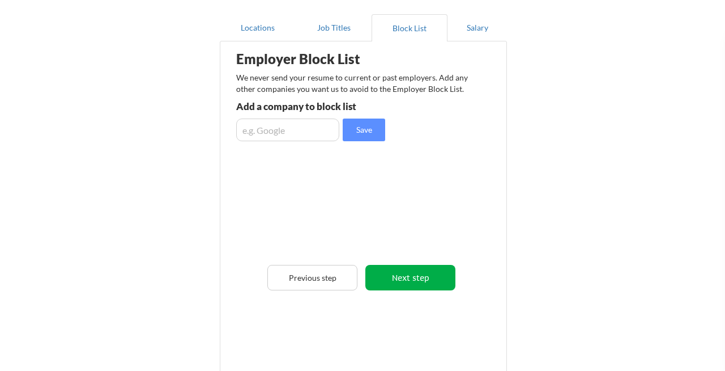 The width and height of the screenshot is (725, 371). What do you see at coordinates (355, 83) in the screenshot?
I see `div: We never send your resume to current or past employers. Add any other companies you want us to av...` at bounding box center [355, 83].